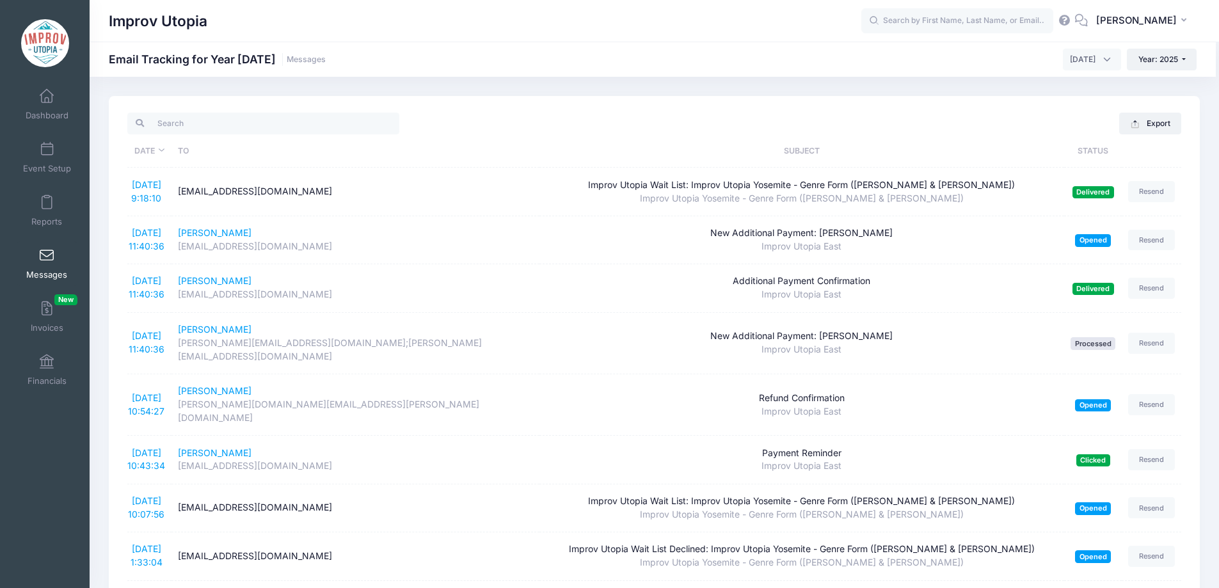 The height and width of the screenshot is (588, 1219). What do you see at coordinates (1159, 59) in the screenshot?
I see `span: Year: 2025` at bounding box center [1159, 59].